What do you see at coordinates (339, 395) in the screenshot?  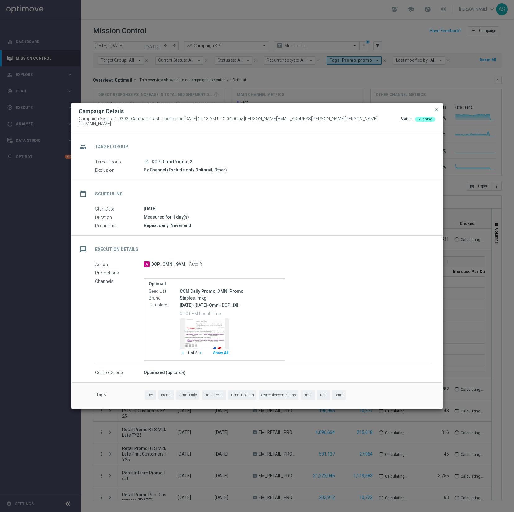 I see `span: omni` at bounding box center [339, 395].